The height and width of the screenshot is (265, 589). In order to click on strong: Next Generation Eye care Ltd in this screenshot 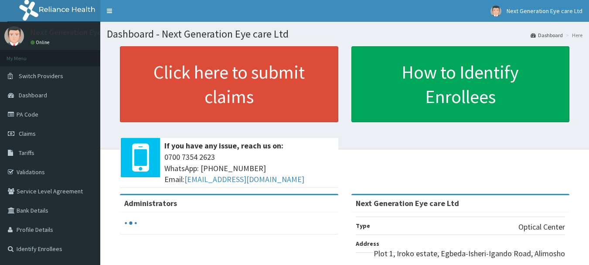, I will do `click(407, 203)`.